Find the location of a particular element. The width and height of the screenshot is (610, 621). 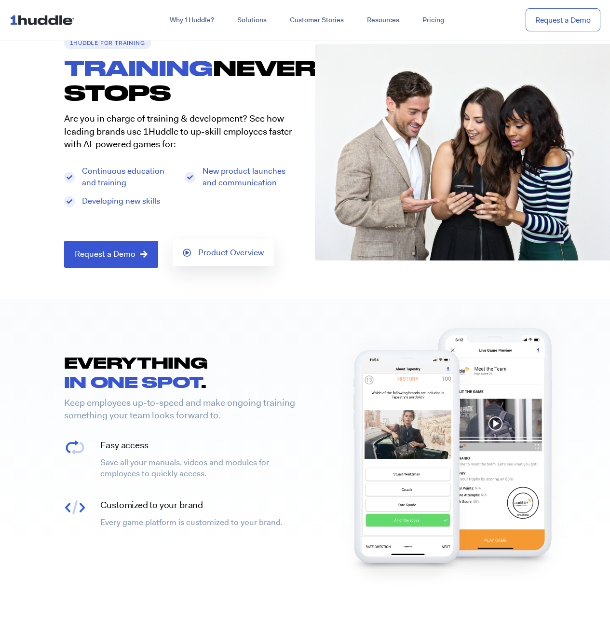

span: Request a Demo is located at coordinates (105, 254).